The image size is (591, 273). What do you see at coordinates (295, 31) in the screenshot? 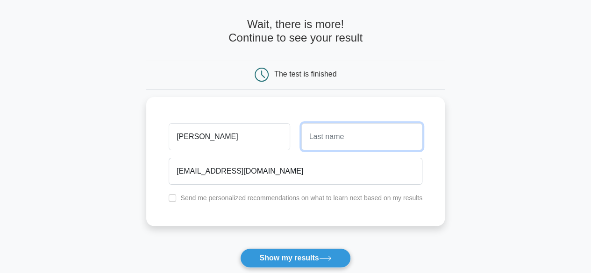
I see `h4: Wait, there is more! Continue to see your result` at bounding box center [295, 31].